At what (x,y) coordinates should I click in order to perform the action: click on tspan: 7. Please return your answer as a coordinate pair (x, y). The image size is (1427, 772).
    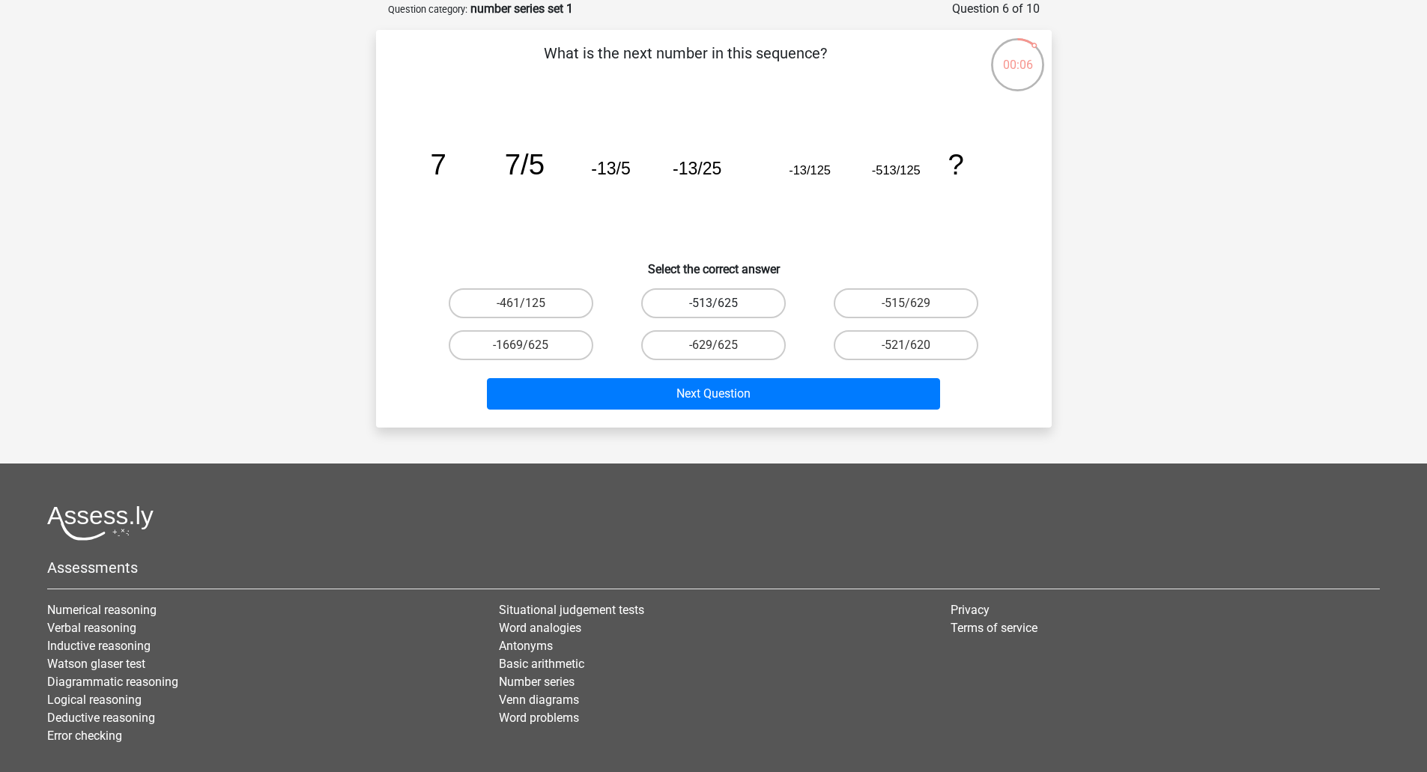
    Looking at the image, I should click on (437, 164).